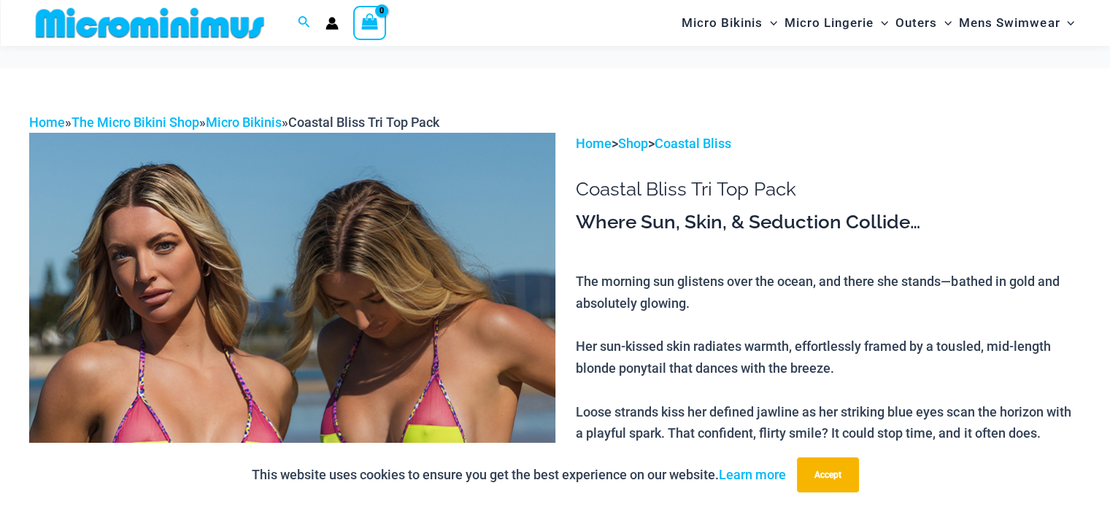 The height and width of the screenshot is (507, 1110). I want to click on h1: Coastal Bliss Tri Top Pack, so click(829, 189).